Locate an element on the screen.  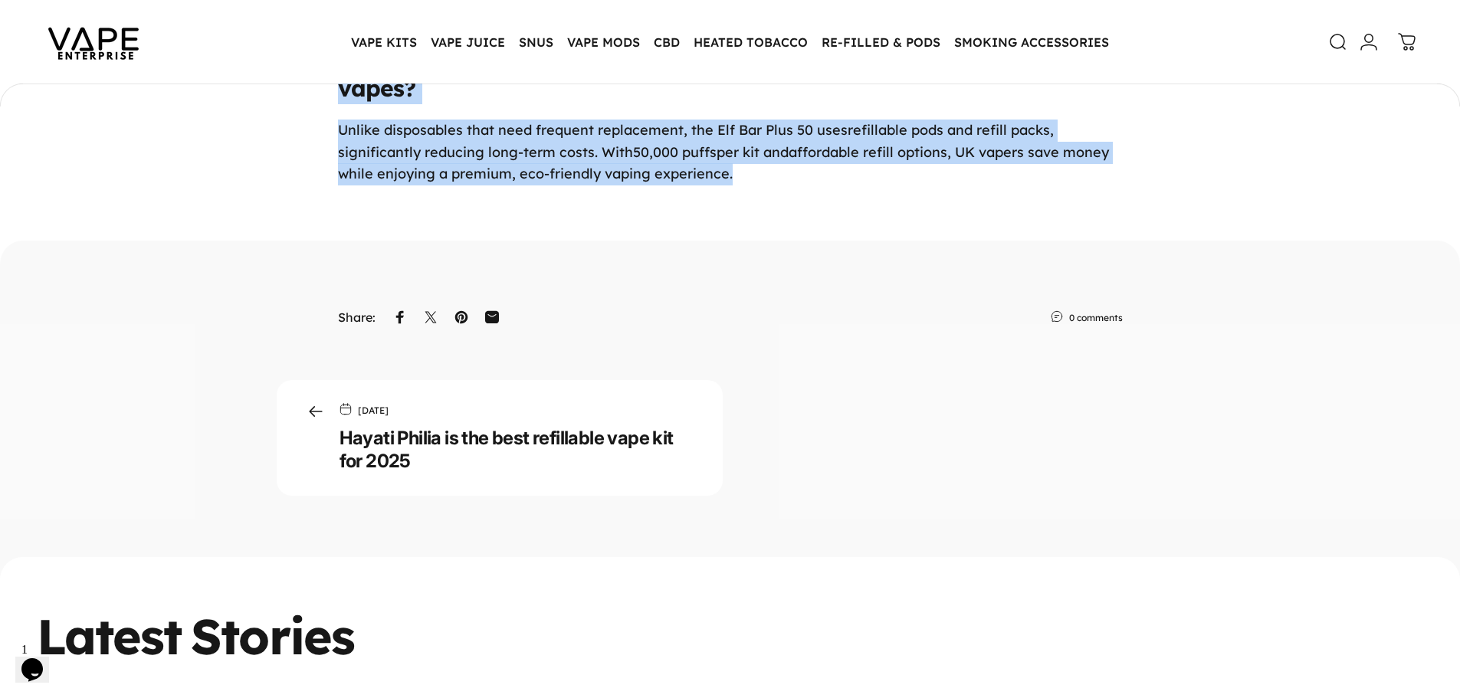
img: Vape Enterprise is located at coordinates (94, 42).